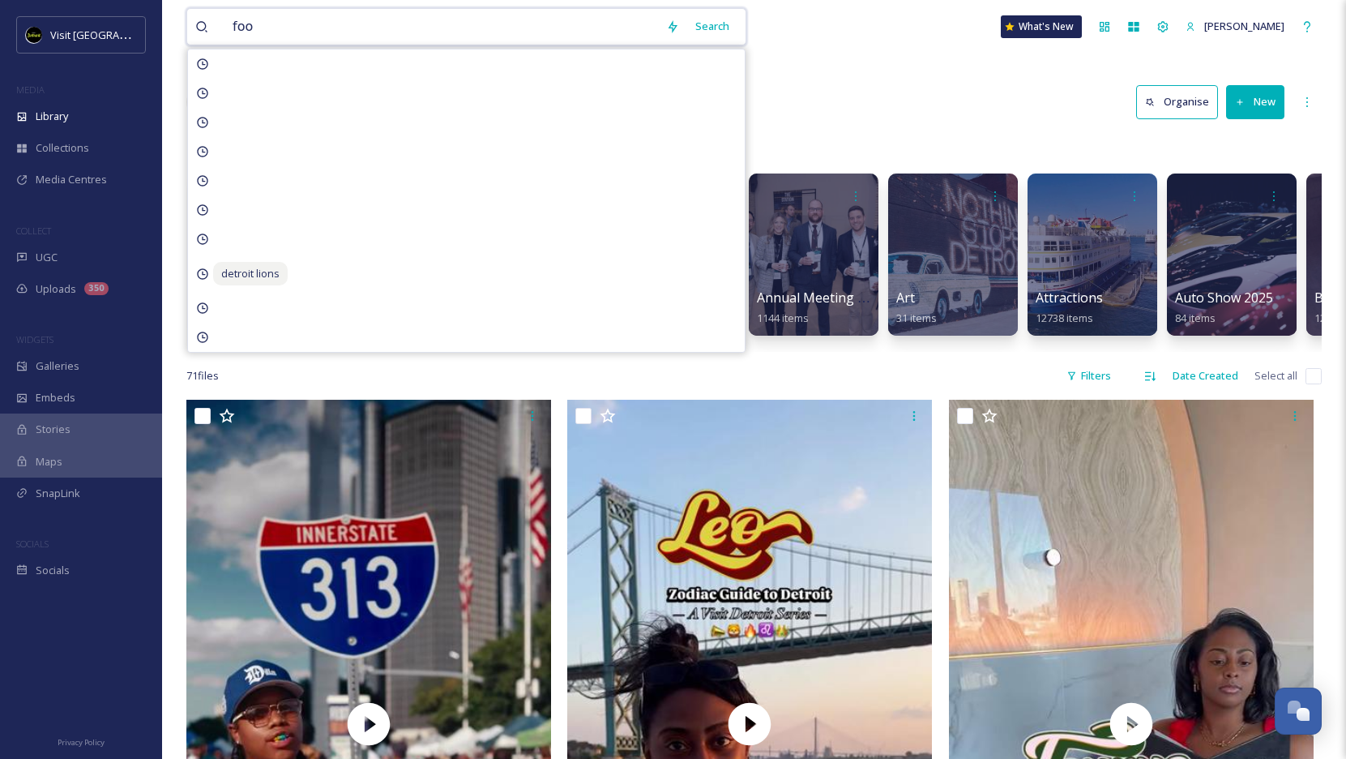 The width and height of the screenshot is (1346, 759). What do you see at coordinates (905, 297) in the screenshot?
I see `span: Art` at bounding box center [905, 297].